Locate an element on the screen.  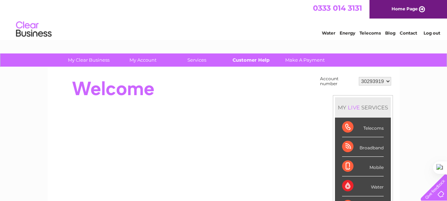
a: Contact is located at coordinates (408, 33).